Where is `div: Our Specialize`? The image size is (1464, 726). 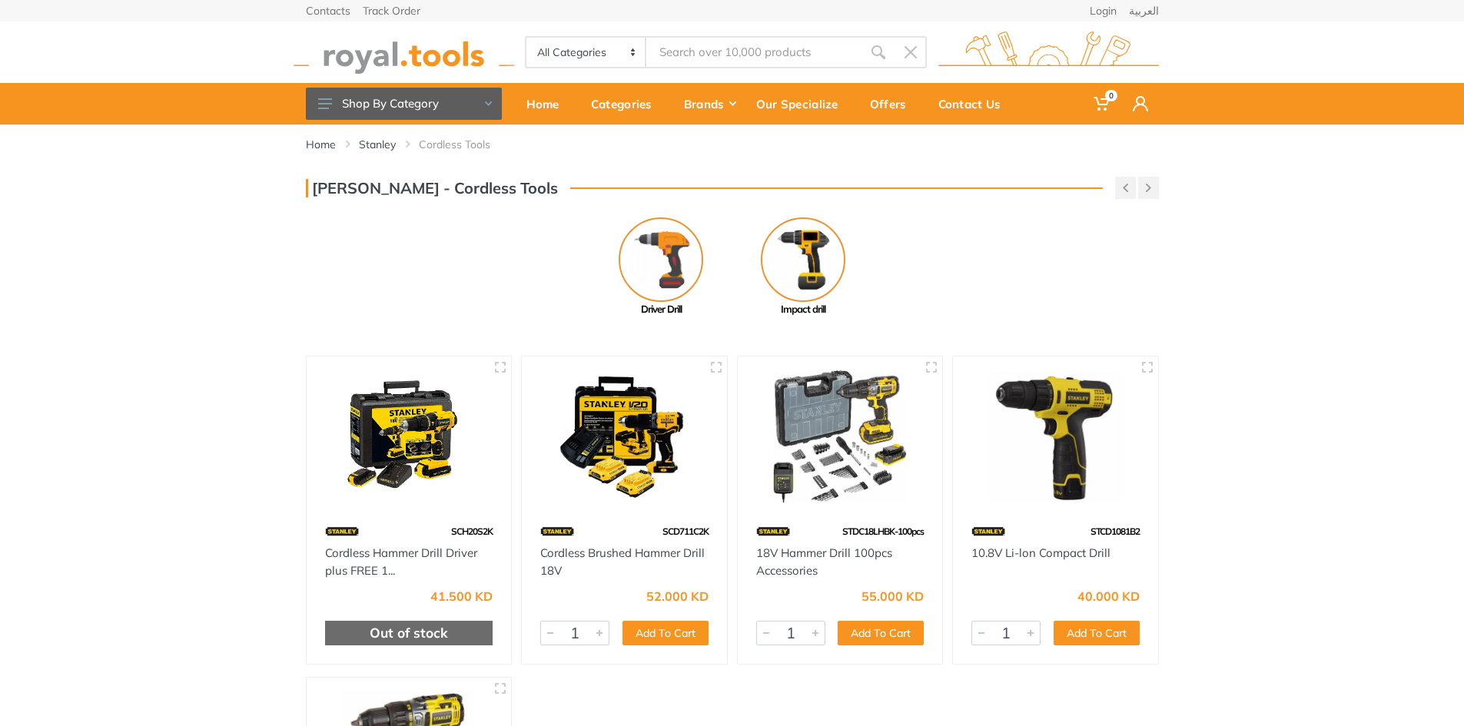 div: Our Specialize is located at coordinates (803, 104).